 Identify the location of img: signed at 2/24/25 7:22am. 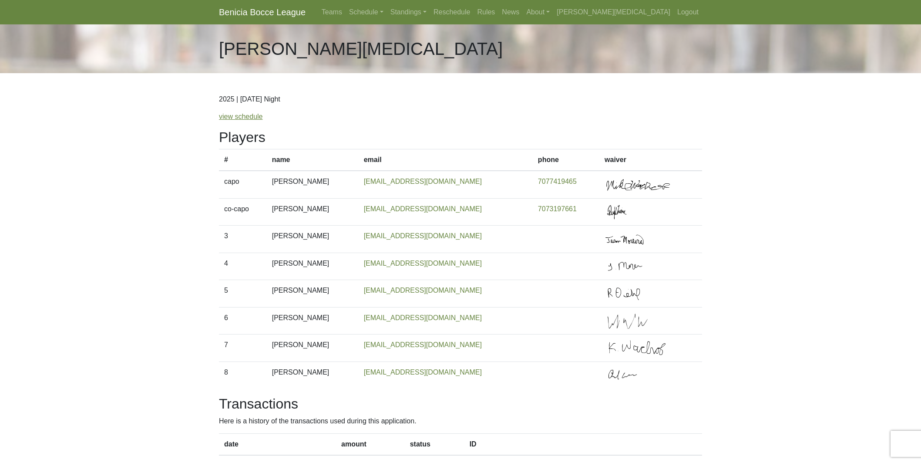
(637, 321).